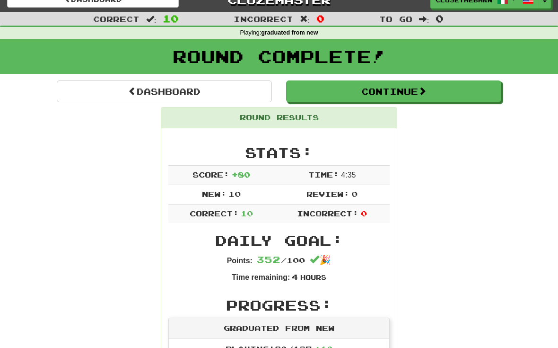 The image size is (558, 348). Describe the element at coordinates (214, 213) in the screenshot. I see `span: Correct:` at that location.